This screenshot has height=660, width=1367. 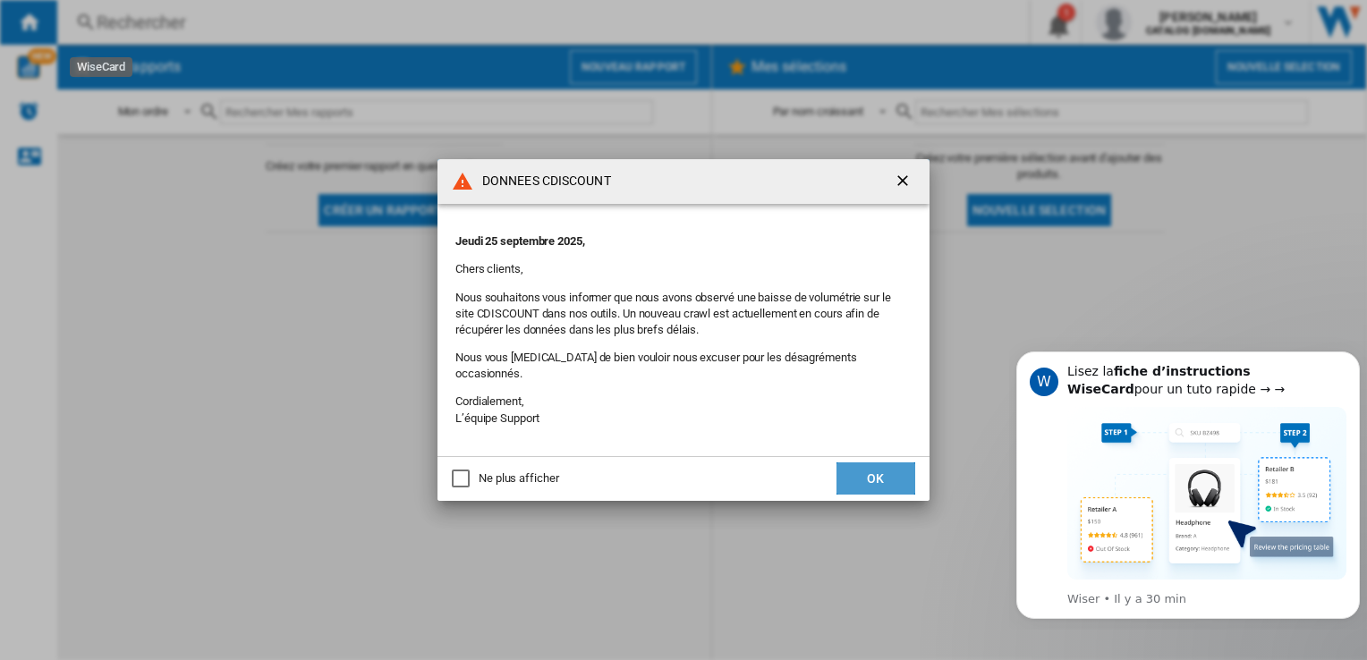 What do you see at coordinates (518, 479) in the screenshot?
I see `div: Ne plus afficher` at bounding box center [518, 479].